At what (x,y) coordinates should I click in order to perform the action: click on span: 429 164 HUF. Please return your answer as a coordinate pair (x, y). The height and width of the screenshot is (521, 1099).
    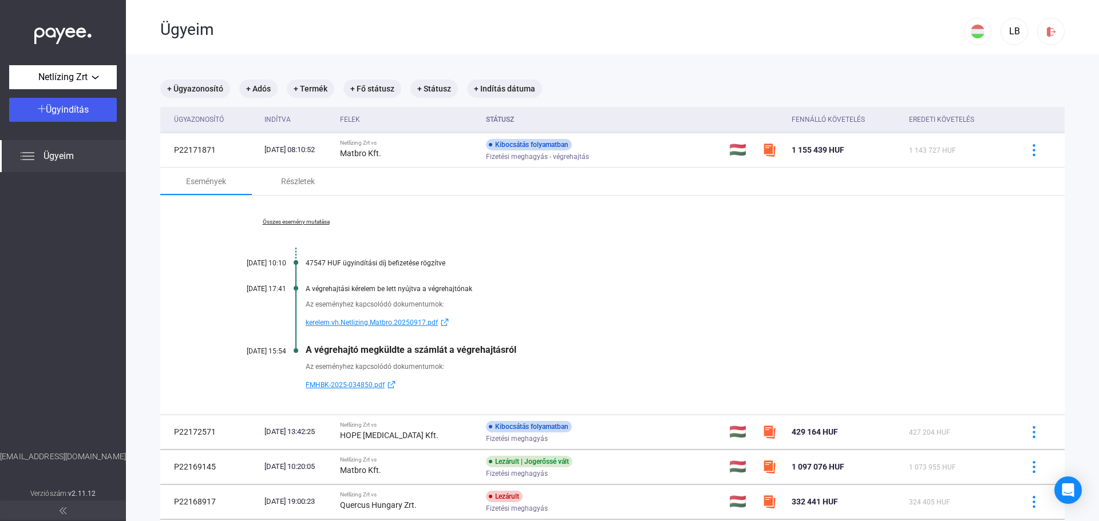
    Looking at the image, I should click on (814, 432).